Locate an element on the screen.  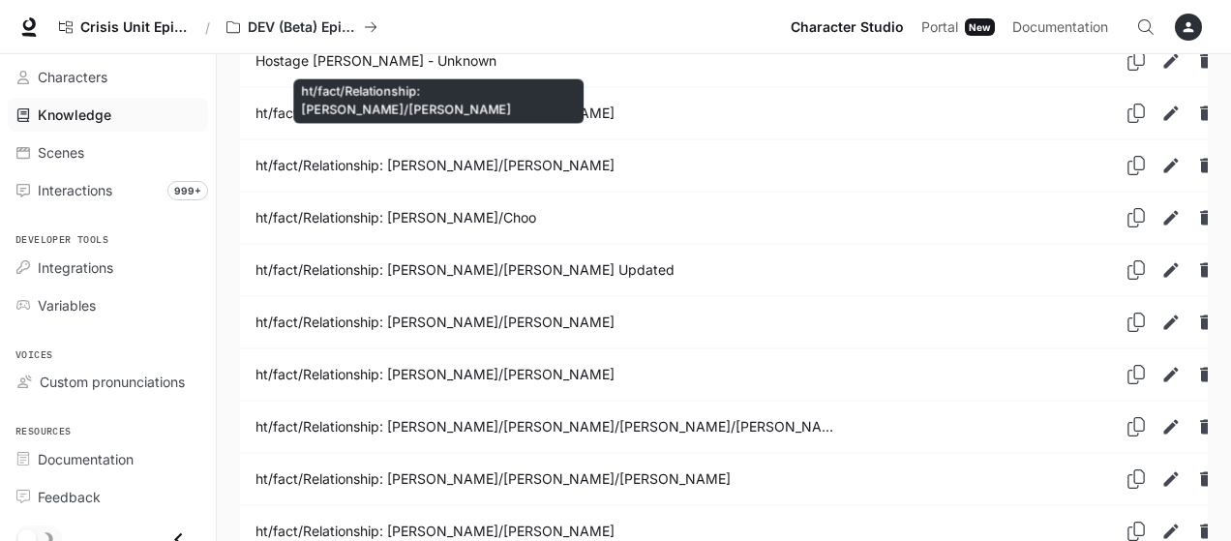
a: Feedback is located at coordinates (107, 497).